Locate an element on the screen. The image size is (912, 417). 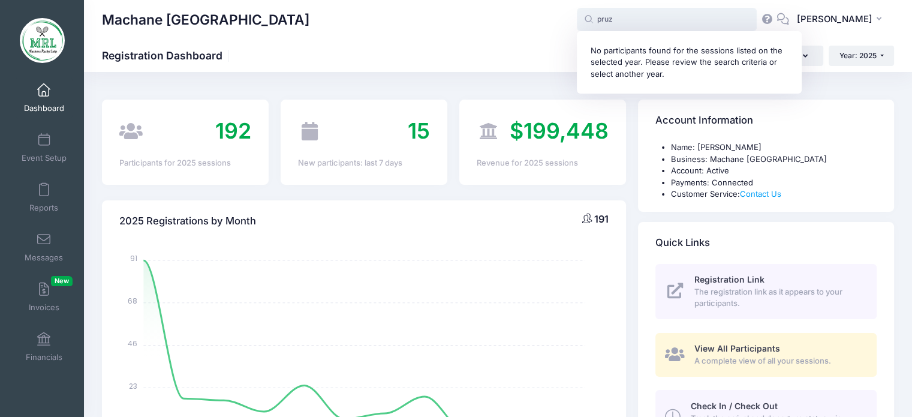
tspan: 23 is located at coordinates (134, 385).